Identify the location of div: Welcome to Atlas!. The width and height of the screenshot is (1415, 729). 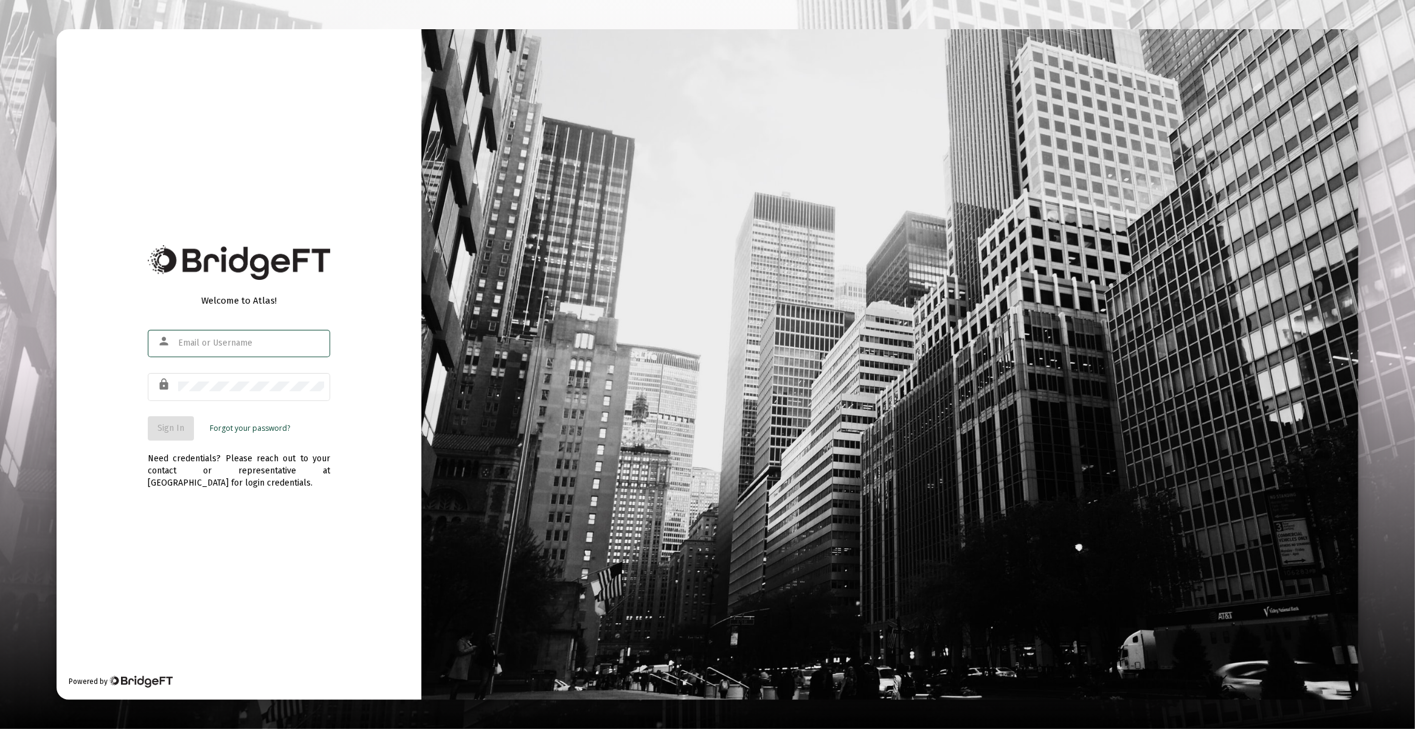
(239, 300).